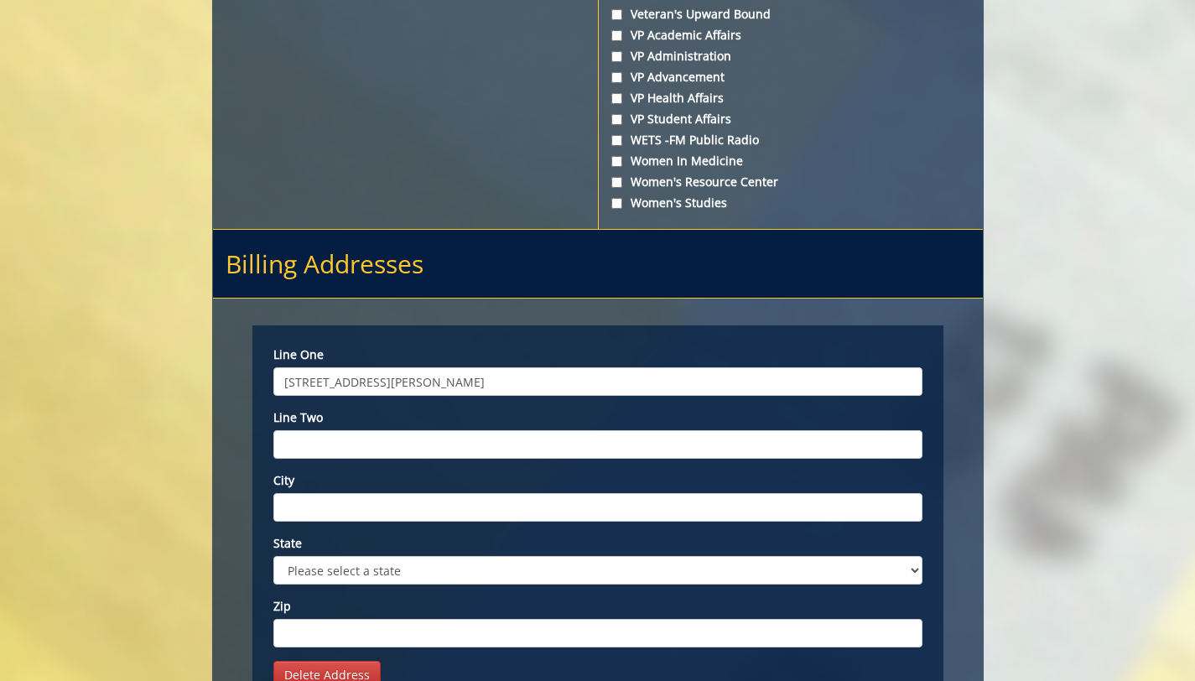  I want to click on label: Zip, so click(598, 607).